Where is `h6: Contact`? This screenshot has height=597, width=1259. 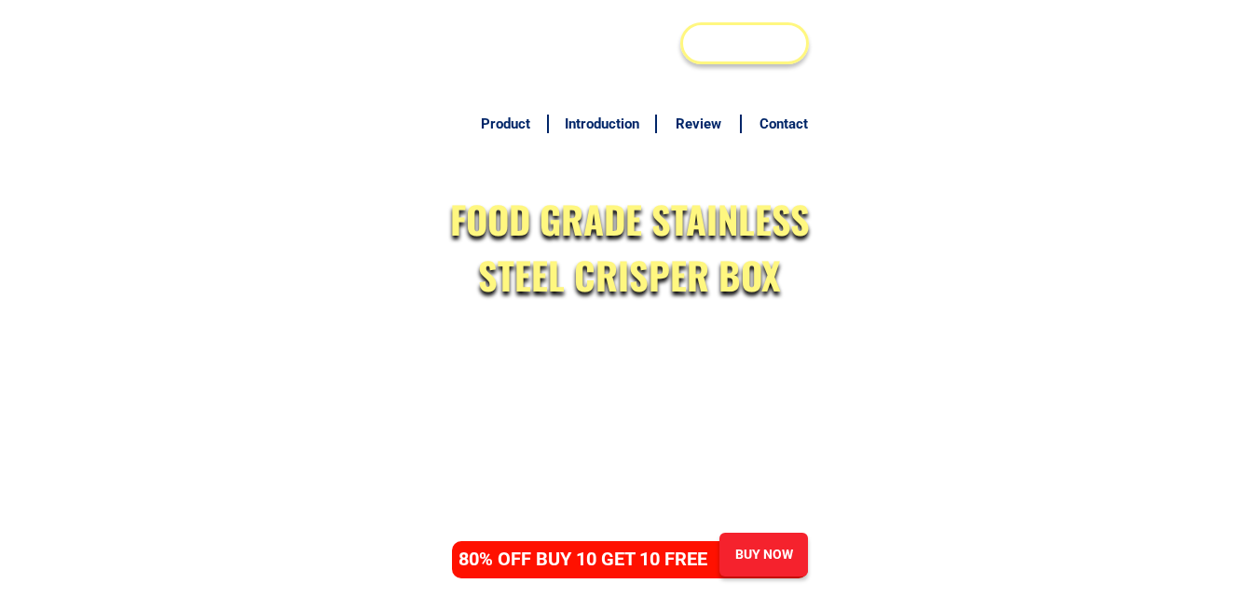
h6: Contact is located at coordinates (784, 124).